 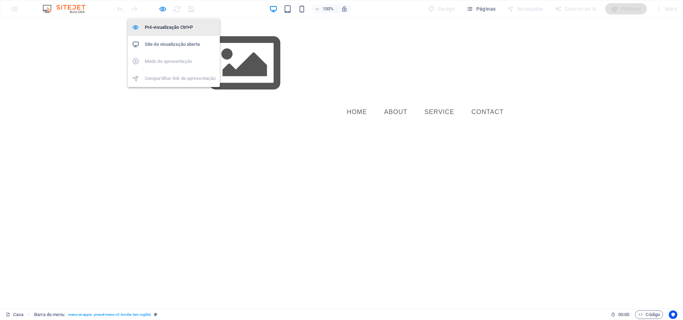 What do you see at coordinates (441, 9) in the screenshot?
I see `div: Design (Ctrl+Alt+Y)` at bounding box center [441, 9].